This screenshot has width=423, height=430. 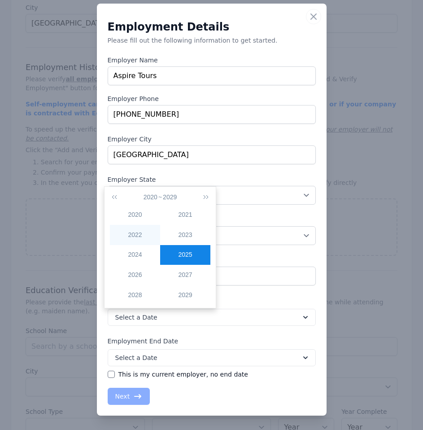 What do you see at coordinates (183, 374) in the screenshot?
I see `label: This is my current employer, no end date` at bounding box center [183, 374].